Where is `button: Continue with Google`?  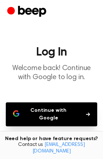
button: Continue with Google is located at coordinates (52, 114).